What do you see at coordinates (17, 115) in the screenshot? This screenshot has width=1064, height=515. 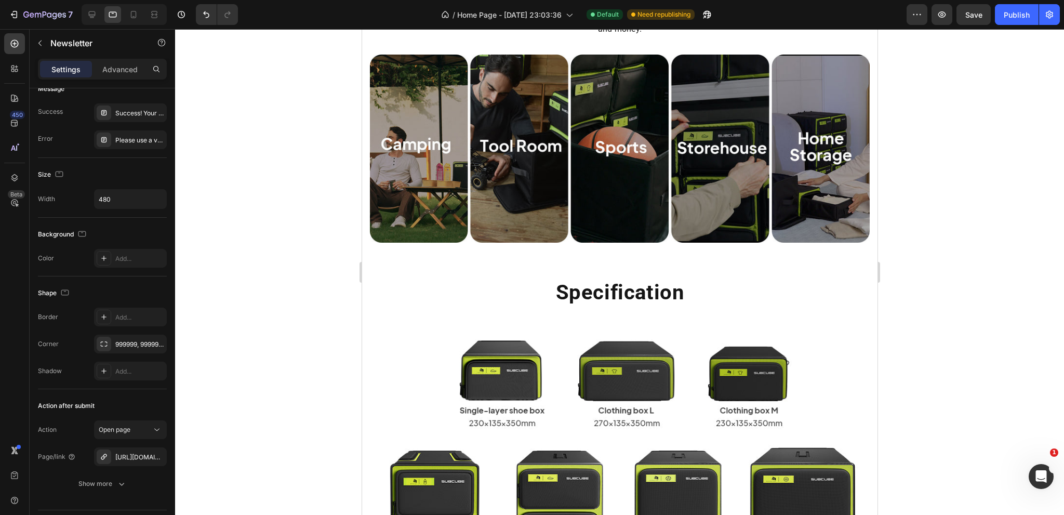 I see `div: 450` at bounding box center [17, 115].